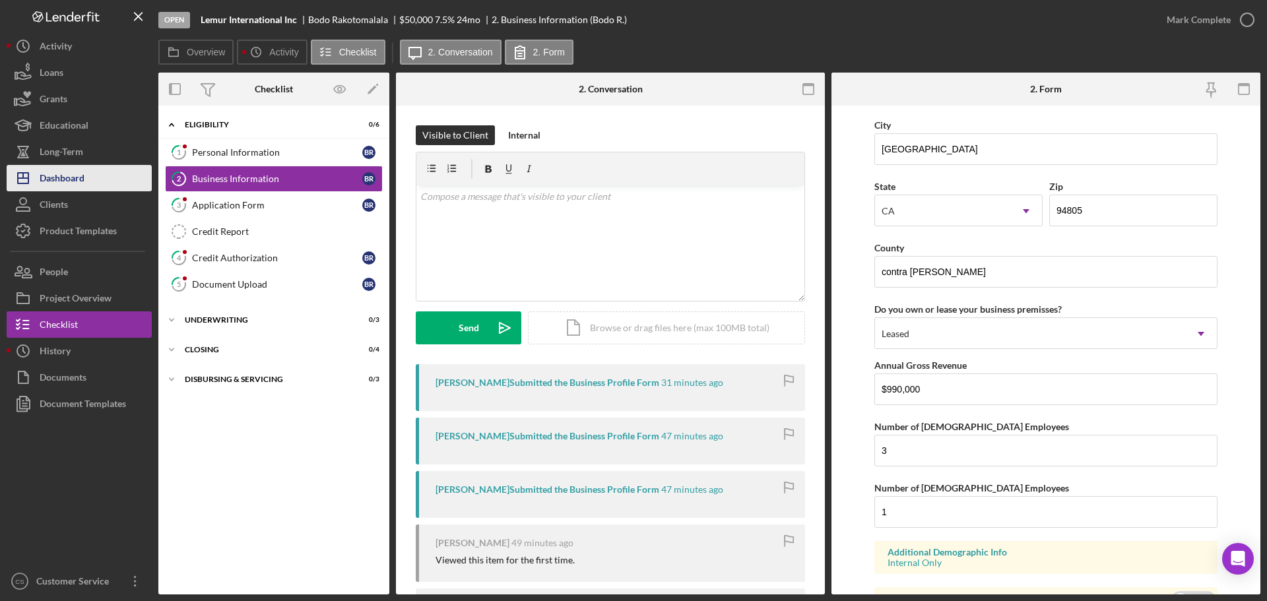 The width and height of the screenshot is (1267, 601). I want to click on a: Loans, so click(79, 73).